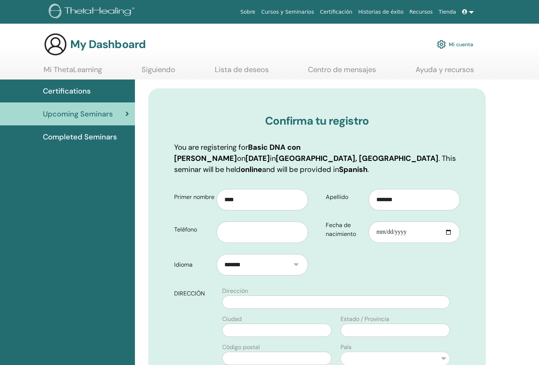 The image size is (539, 365). Describe the element at coordinates (232, 319) in the screenshot. I see `label: Ciudad` at that location.